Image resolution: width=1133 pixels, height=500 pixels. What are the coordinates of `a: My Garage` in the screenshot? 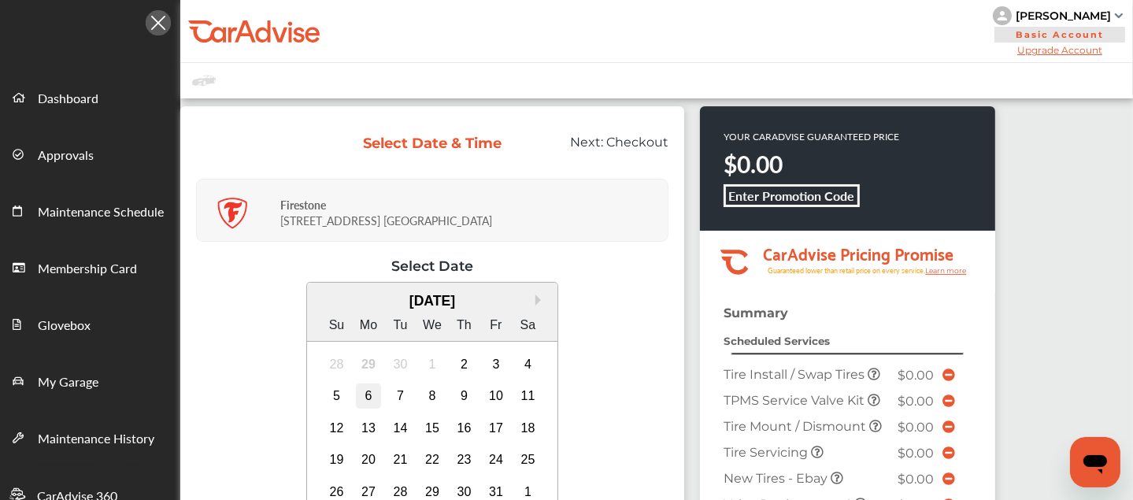 It's located at (90, 380).